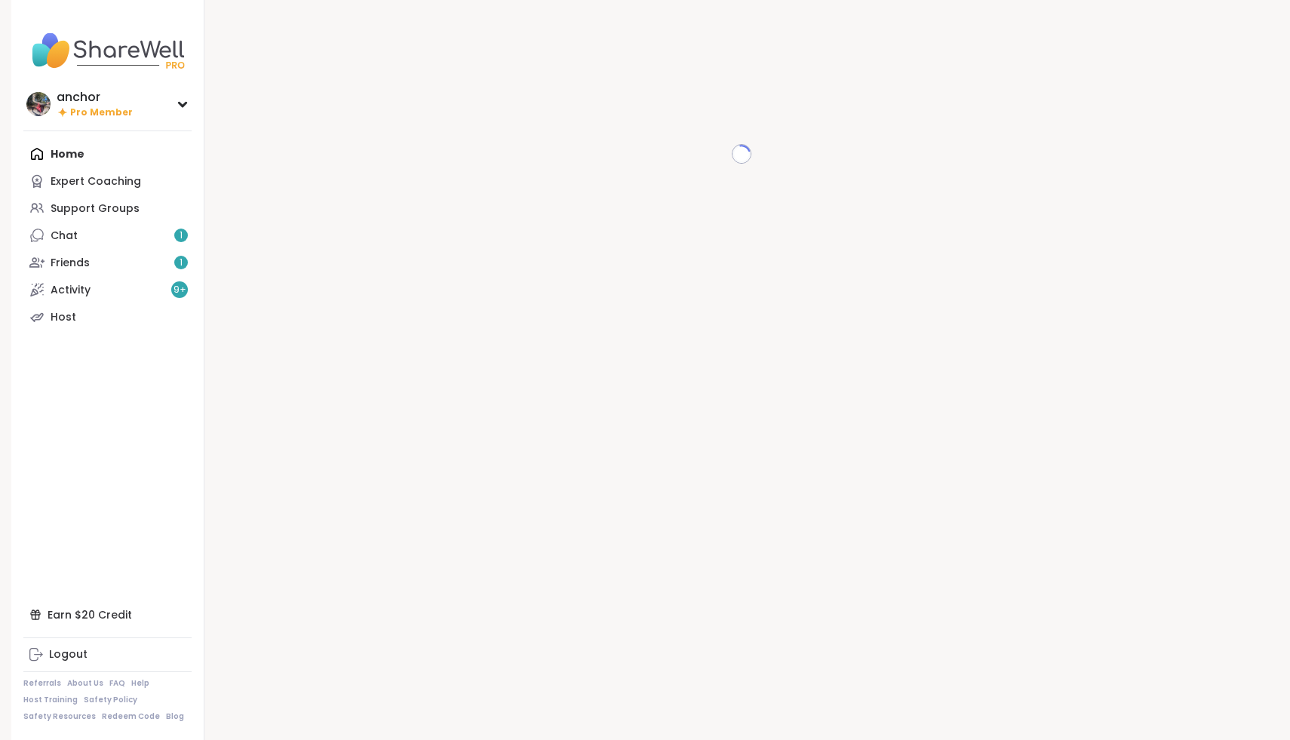 This screenshot has width=1290, height=740. Describe the element at coordinates (107, 235) in the screenshot. I see `a: Chat1` at that location.